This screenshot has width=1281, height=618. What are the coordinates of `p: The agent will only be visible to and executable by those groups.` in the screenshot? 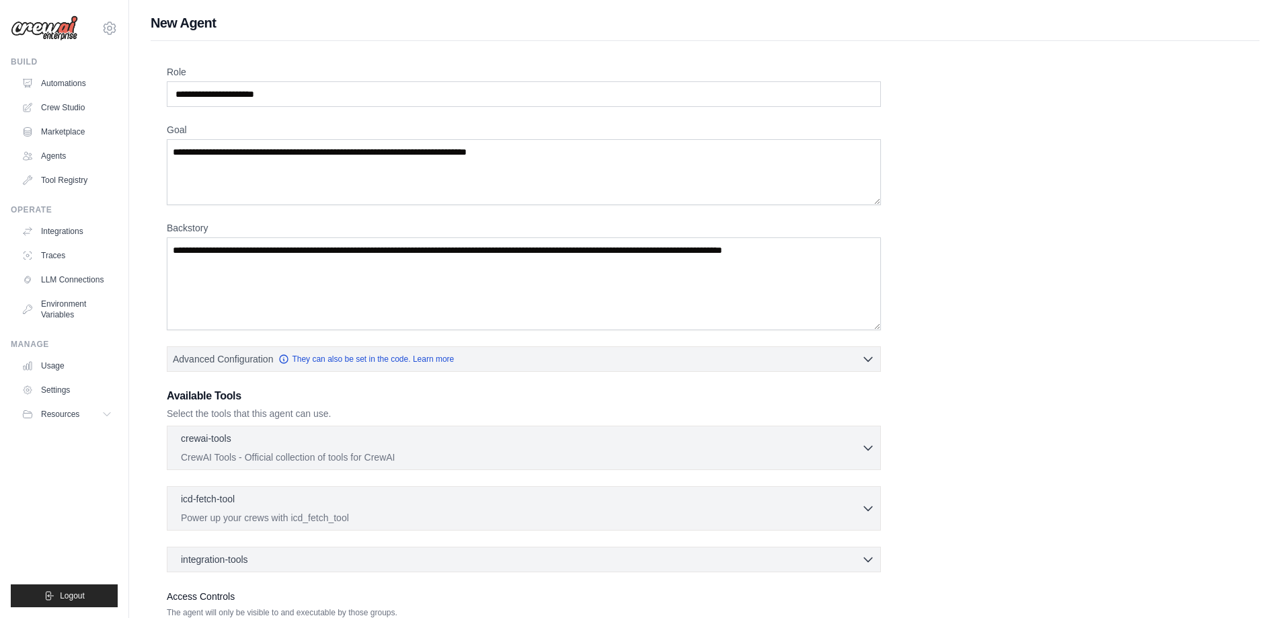 It's located at (524, 613).